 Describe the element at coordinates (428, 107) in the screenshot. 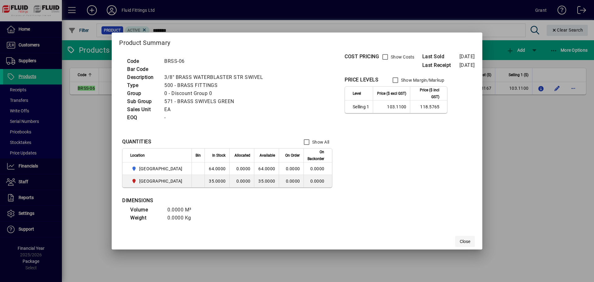

I see `td: 118.5765` at that location.